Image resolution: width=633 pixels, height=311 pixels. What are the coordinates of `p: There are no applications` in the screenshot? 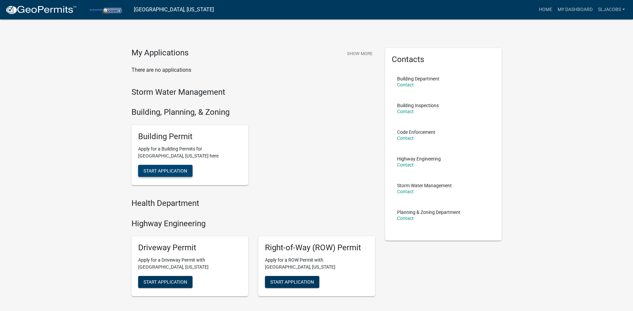 It's located at (253, 70).